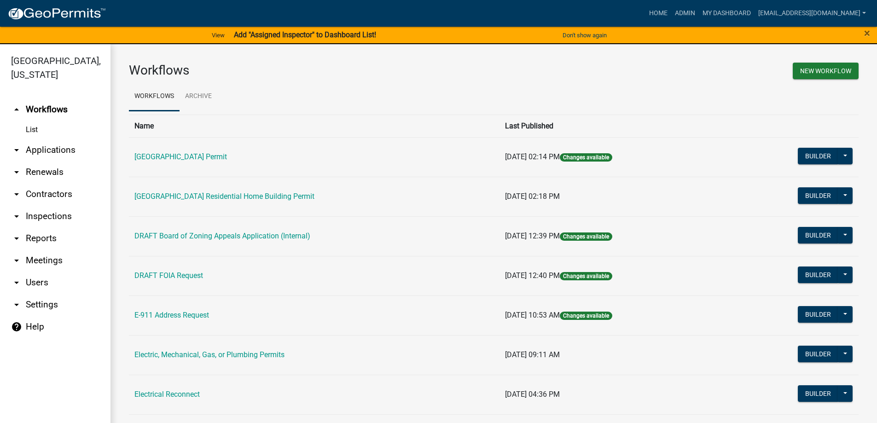 This screenshot has width=877, height=423. I want to click on a: Admin, so click(685, 13).